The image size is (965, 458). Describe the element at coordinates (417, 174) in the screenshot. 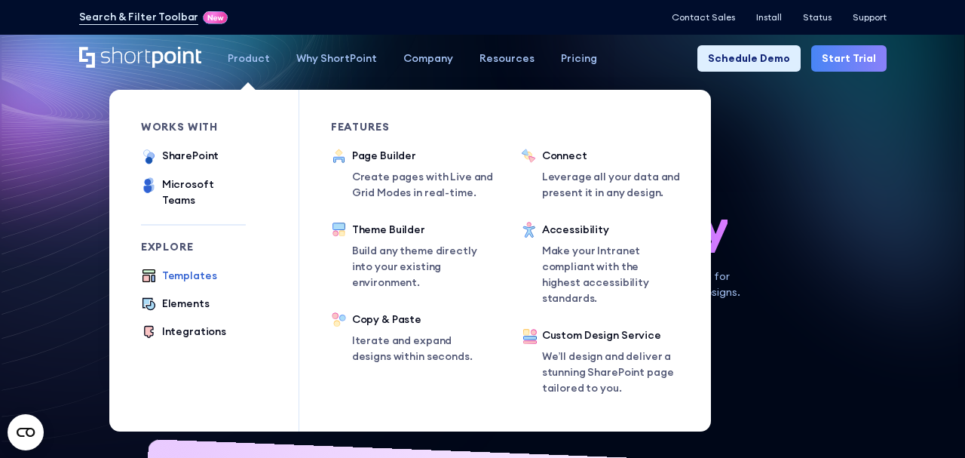

I see `a: Page BuilderCreate pages with Live and Grid Modes in real-time.` at that location.